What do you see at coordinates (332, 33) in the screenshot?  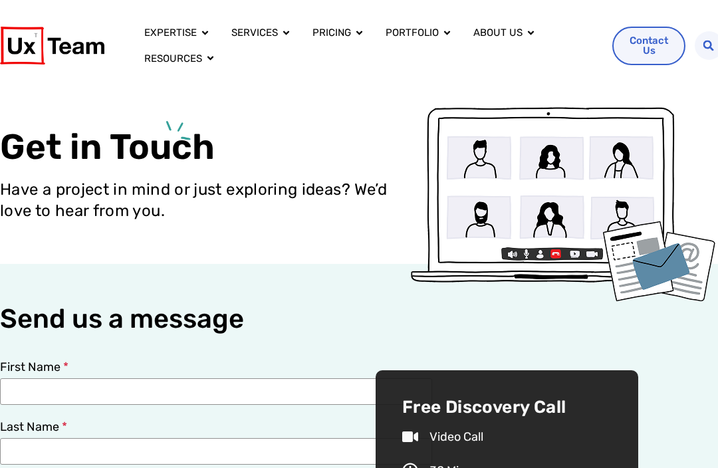 I see `span: Pricing` at bounding box center [332, 33].